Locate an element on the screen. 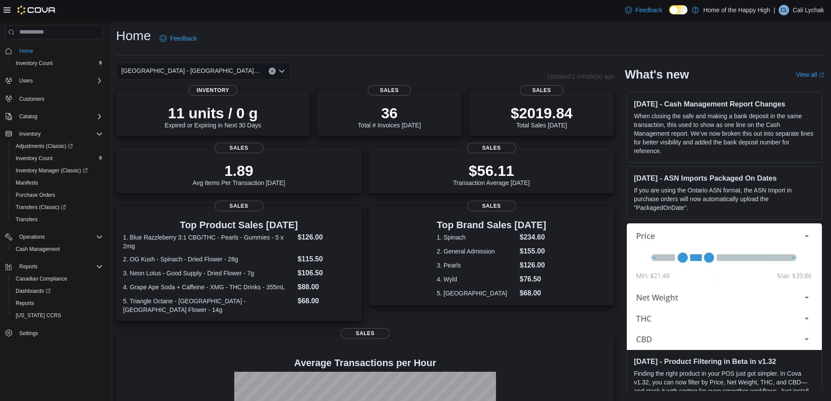 The image size is (831, 401). dd: $115.50 is located at coordinates (326, 259).